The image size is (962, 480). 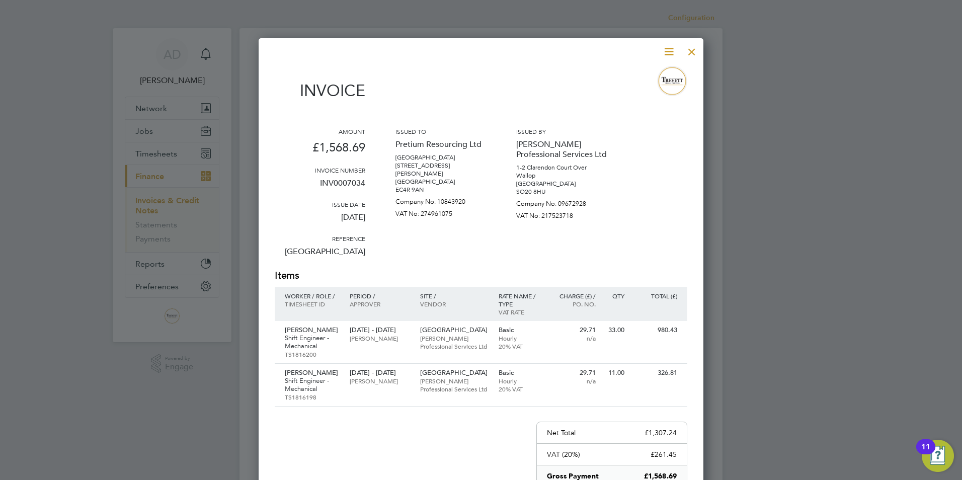 What do you see at coordinates (520, 300) in the screenshot?
I see `p: Rate name / type` at bounding box center [520, 300].